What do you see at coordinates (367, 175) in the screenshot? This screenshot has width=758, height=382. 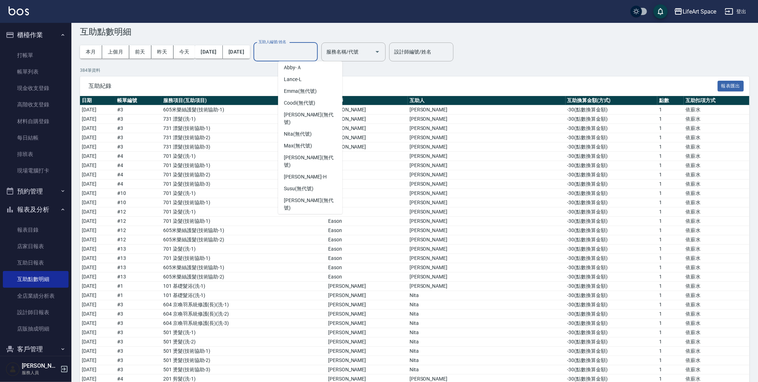 I see `td: Max` at bounding box center [367, 175].